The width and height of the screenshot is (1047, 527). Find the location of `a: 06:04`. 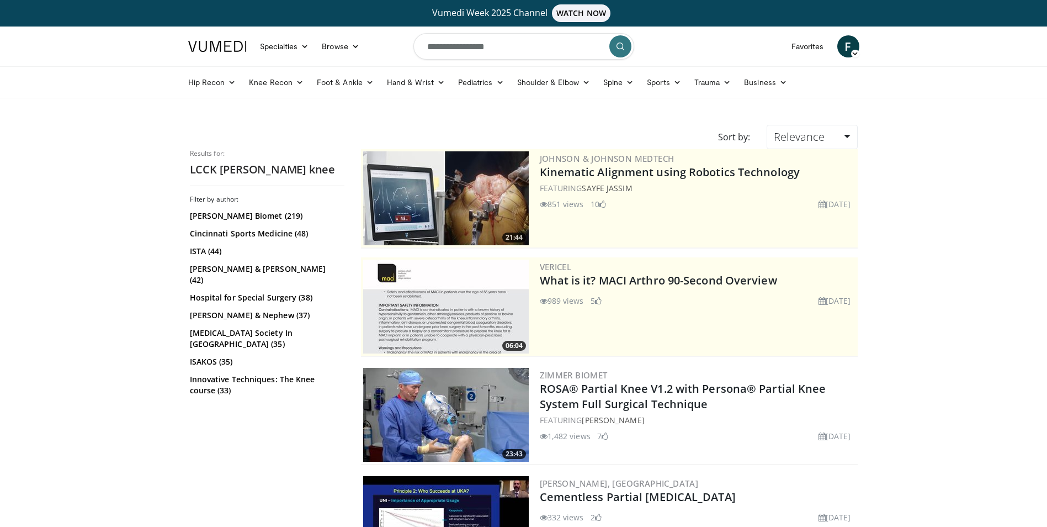

a: 06:04 is located at coordinates (446, 306).